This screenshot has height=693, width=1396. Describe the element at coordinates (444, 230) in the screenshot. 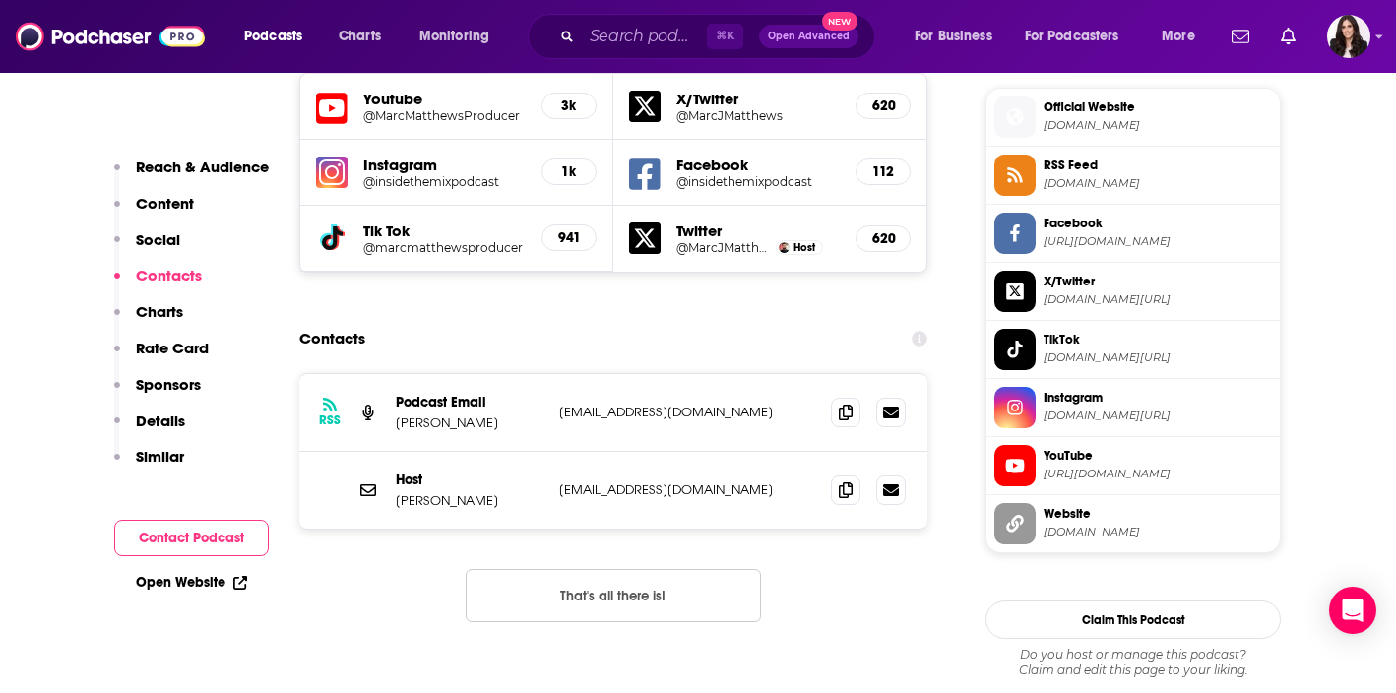

I see `h5: Tik Tok` at that location.